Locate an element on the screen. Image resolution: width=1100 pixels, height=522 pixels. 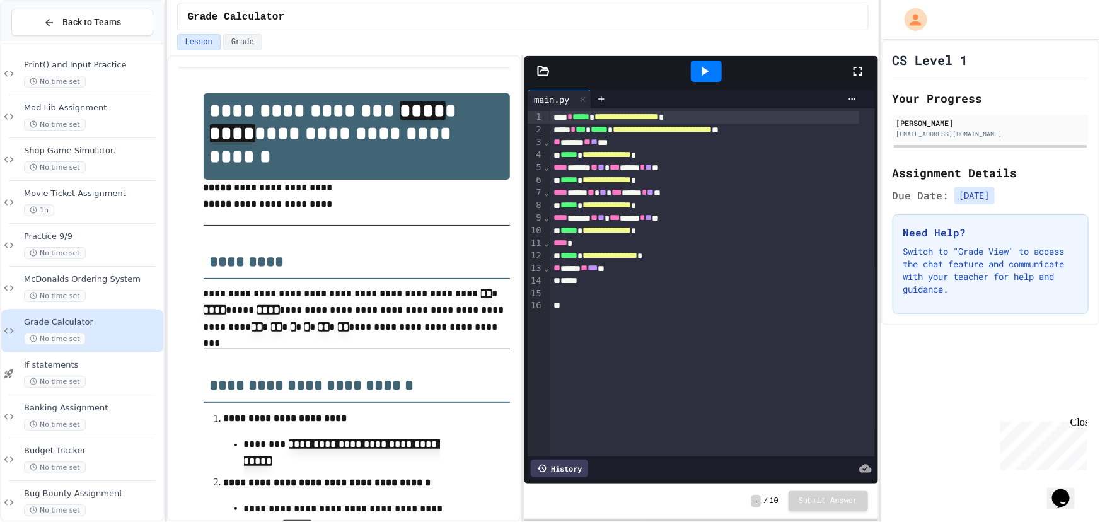
div: 5 is located at coordinates (535, 168).